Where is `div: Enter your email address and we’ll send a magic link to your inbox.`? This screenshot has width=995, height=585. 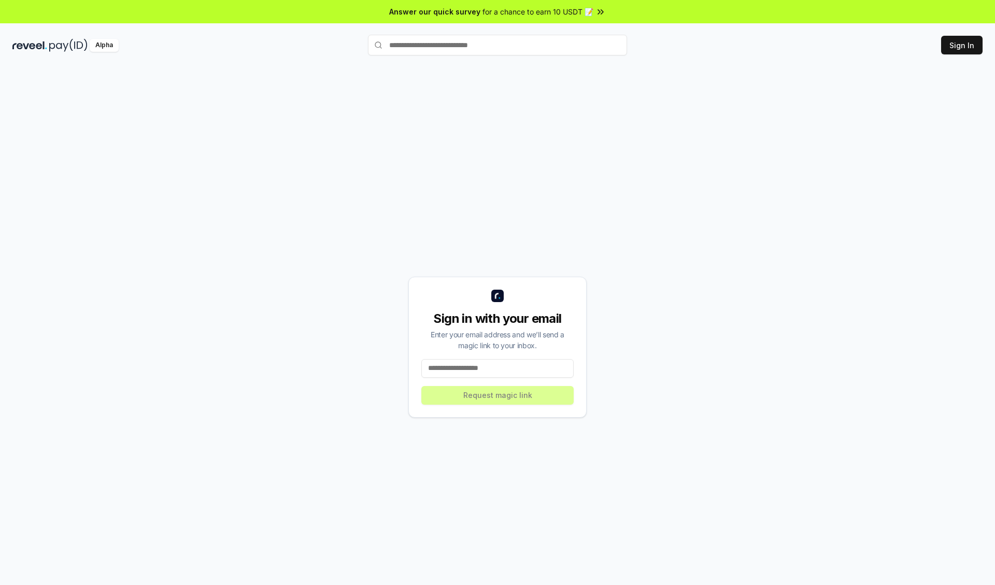 div: Enter your email address and we’ll send a magic link to your inbox. is located at coordinates (497, 340).